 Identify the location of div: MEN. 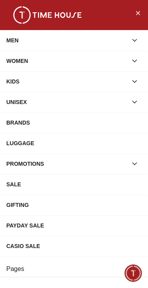
(67, 40).